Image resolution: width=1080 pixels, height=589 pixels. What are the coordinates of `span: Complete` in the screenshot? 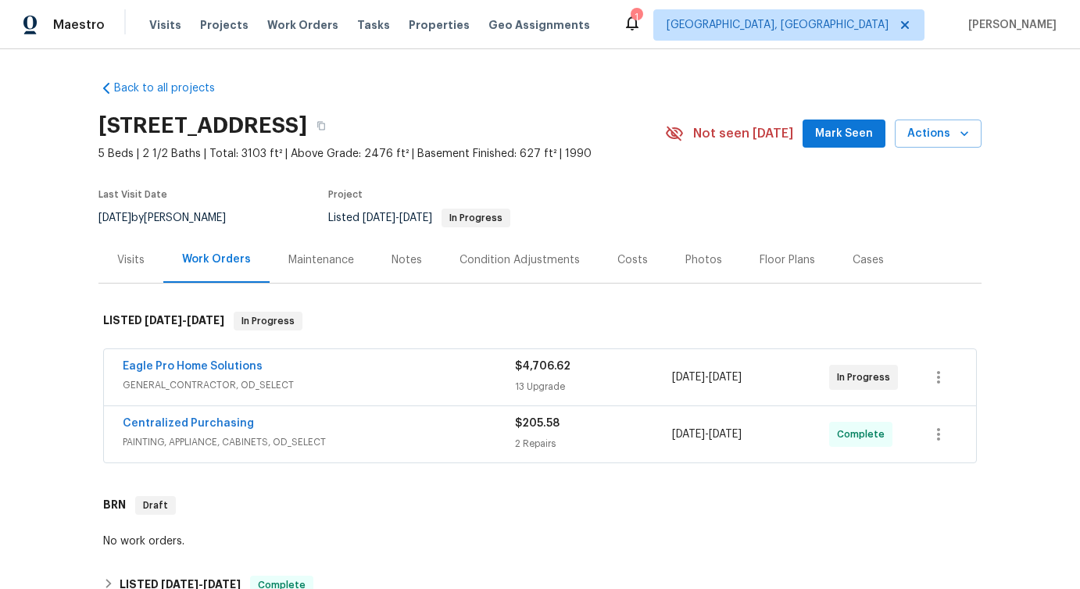 It's located at (863, 434).